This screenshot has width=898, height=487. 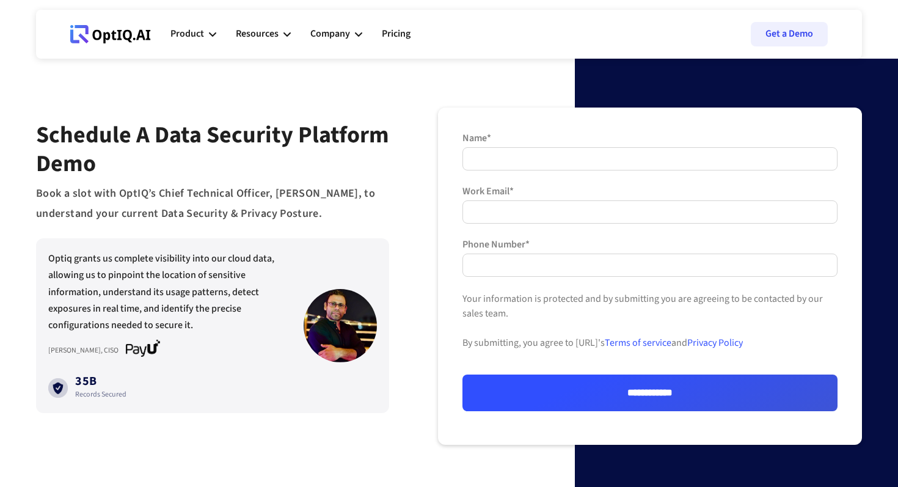 I want to click on label: Phone Number*, so click(x=650, y=244).